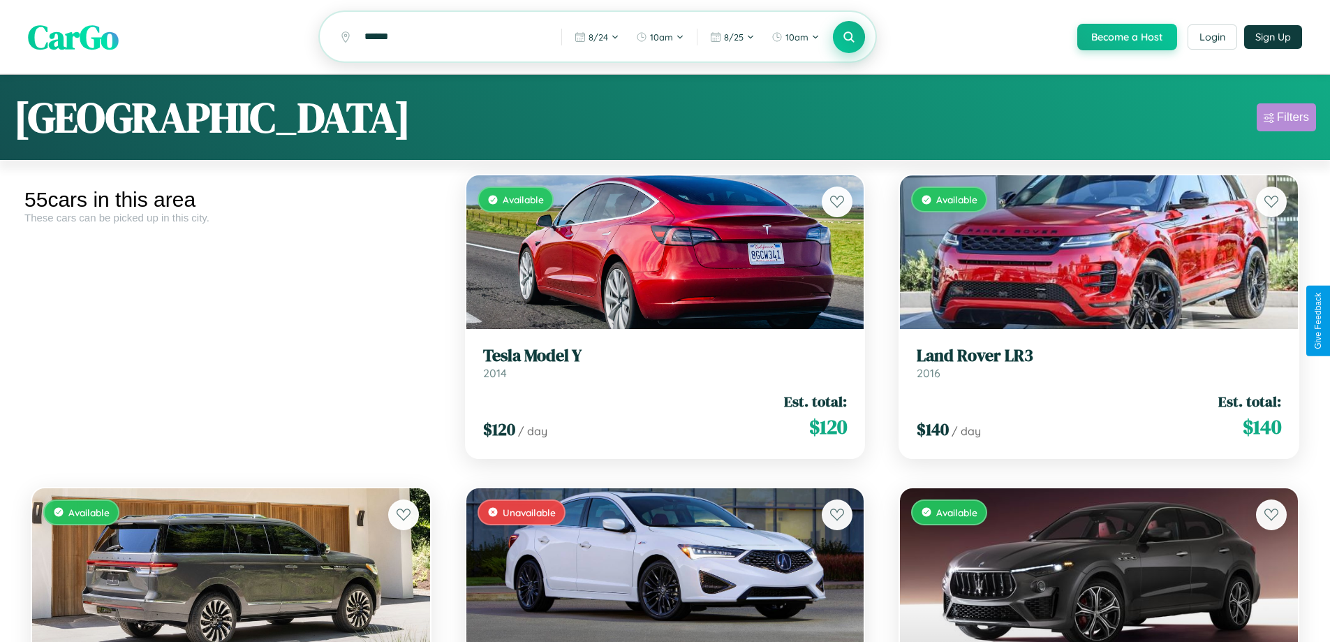 This screenshot has width=1330, height=642. I want to click on span: 2014, so click(495, 373).